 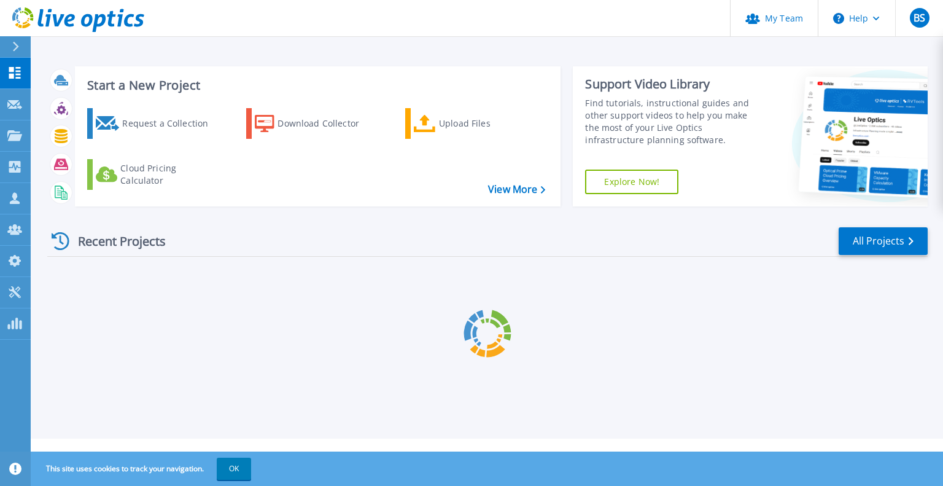 I want to click on a: View More, so click(x=516, y=189).